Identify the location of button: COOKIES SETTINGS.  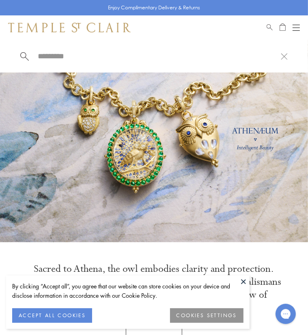
(206, 316).